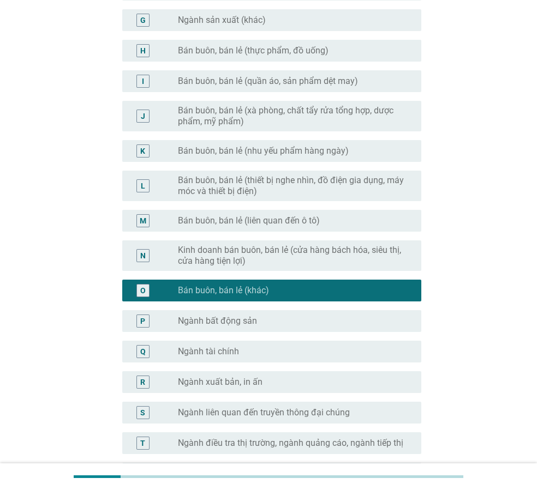  Describe the element at coordinates (142, 151) in the screenshot. I see `div: K` at that location.